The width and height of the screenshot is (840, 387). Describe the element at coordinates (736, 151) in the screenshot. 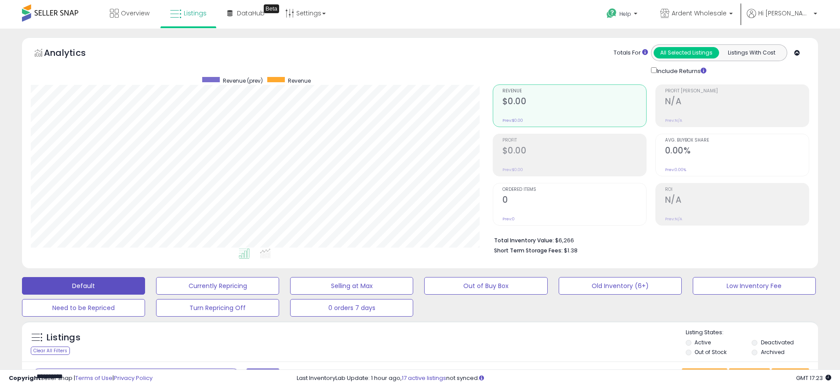

I see `h2: 0.00%` at that location.